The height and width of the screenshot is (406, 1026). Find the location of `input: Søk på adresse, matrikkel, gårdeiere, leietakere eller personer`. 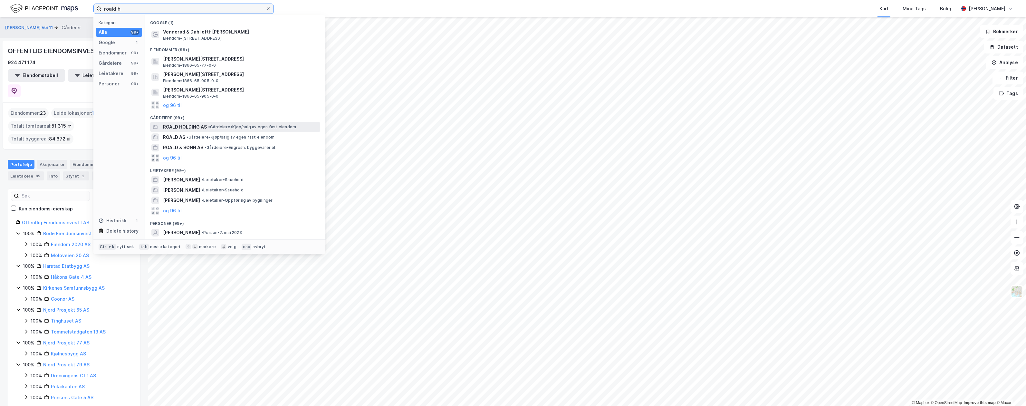

input: Søk på adresse, matrikkel, gårdeiere, leietakere eller personer is located at coordinates (184, 9).